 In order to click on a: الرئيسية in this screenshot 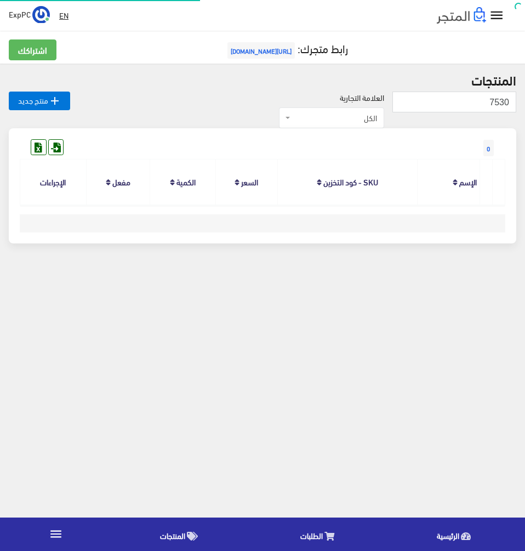, I will do `click(457, 534)`.